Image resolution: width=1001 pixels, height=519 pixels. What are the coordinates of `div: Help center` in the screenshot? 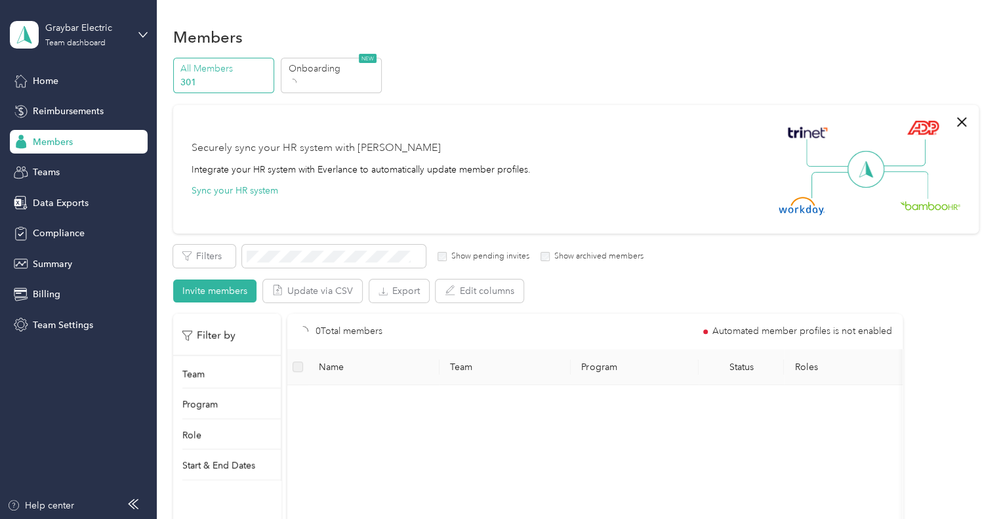 It's located at (41, 505).